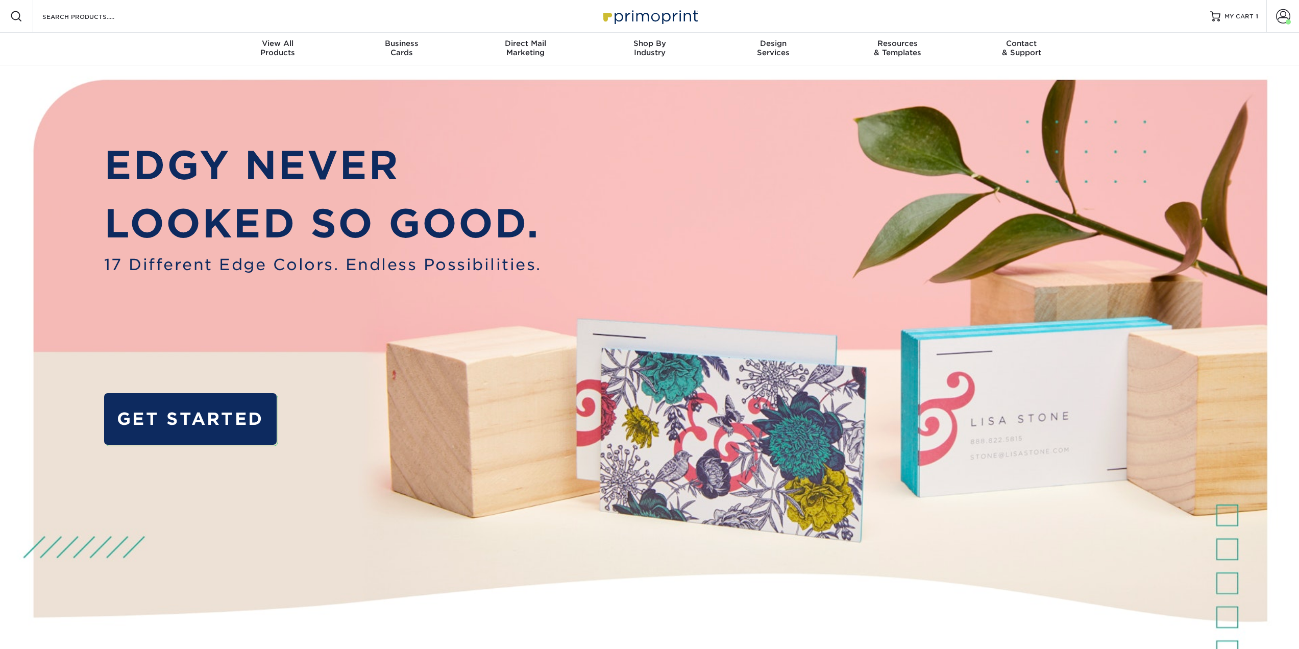 The width and height of the screenshot is (1299, 649). What do you see at coordinates (323, 165) in the screenshot?
I see `p: EDGY NEVER` at bounding box center [323, 165].